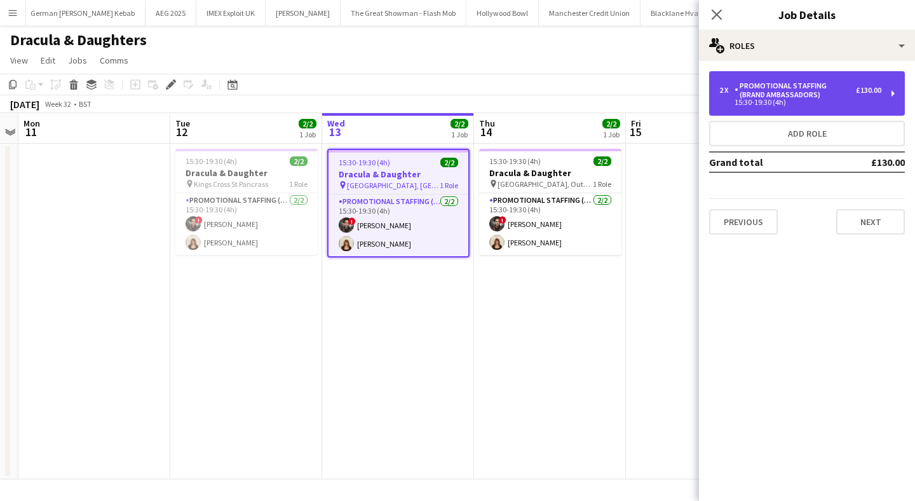 This screenshot has width=915, height=501. Describe the element at coordinates (743, 222) in the screenshot. I see `button: Previous` at that location.